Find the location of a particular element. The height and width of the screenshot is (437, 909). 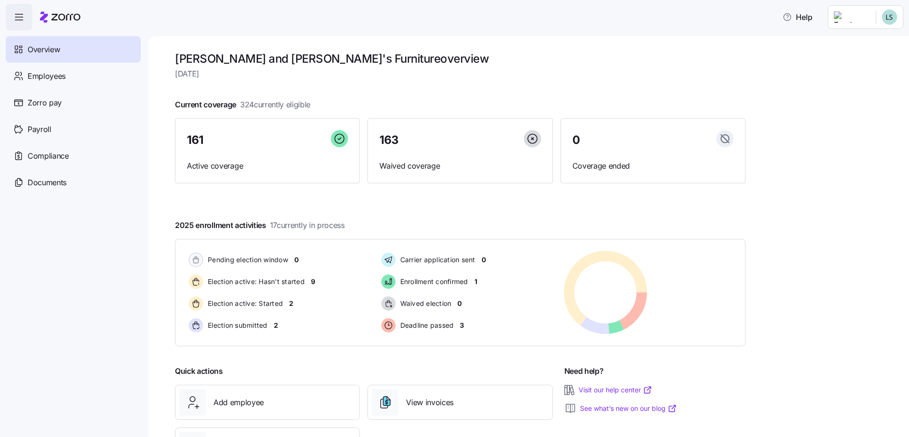

span: Overview is located at coordinates (44, 49).